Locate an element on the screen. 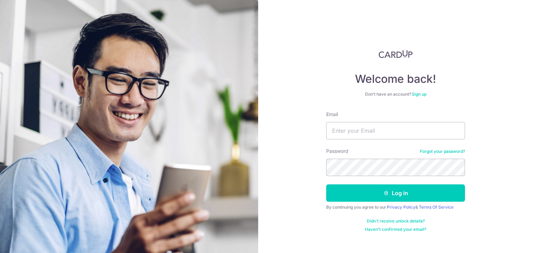 This screenshot has width=533, height=253. label: Password is located at coordinates (337, 151).